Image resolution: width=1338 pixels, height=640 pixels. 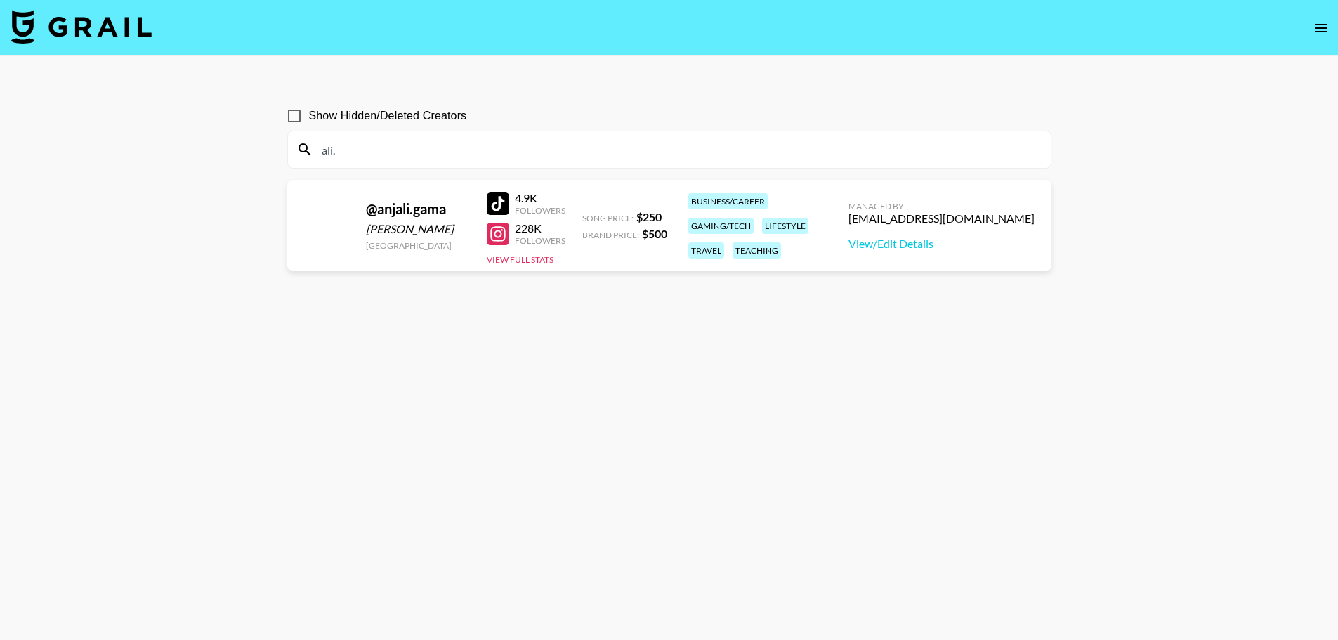 What do you see at coordinates (941, 206) in the screenshot?
I see `div: Managed By` at bounding box center [941, 206].